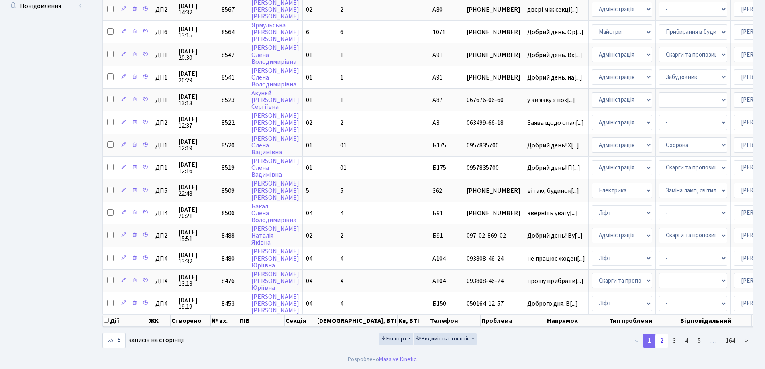 The height and width of the screenshot is (369, 765). Describe the element at coordinates (159, 321) in the screenshot. I see `th: ЖК` at that location.